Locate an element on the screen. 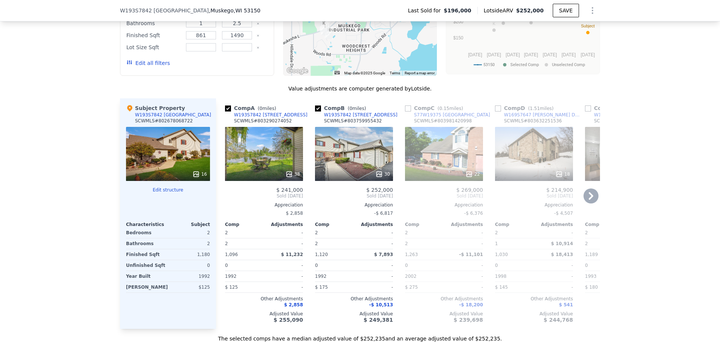 The height and width of the screenshot is (342, 720). div: S83W19556 Apollo DRIVE is located at coordinates (325, 29).